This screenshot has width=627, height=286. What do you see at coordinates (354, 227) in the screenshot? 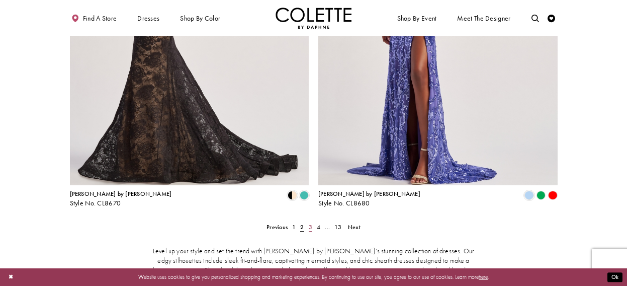
I see `a: Next Page` at bounding box center [354, 227].